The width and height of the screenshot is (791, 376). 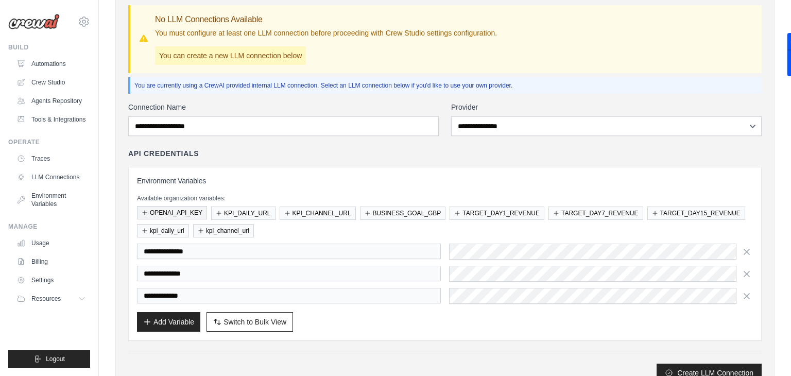 I want to click on p: Available organization variables:, so click(x=445, y=198).